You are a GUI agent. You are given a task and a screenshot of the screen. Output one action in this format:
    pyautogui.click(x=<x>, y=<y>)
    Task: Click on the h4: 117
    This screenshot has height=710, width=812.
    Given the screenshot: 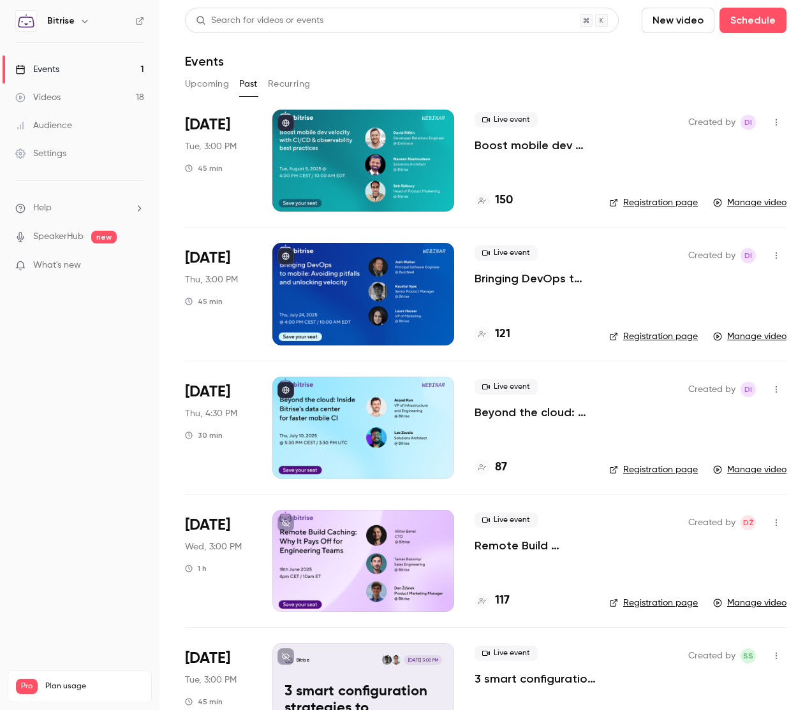 What is the action you would take?
    pyautogui.click(x=502, y=601)
    